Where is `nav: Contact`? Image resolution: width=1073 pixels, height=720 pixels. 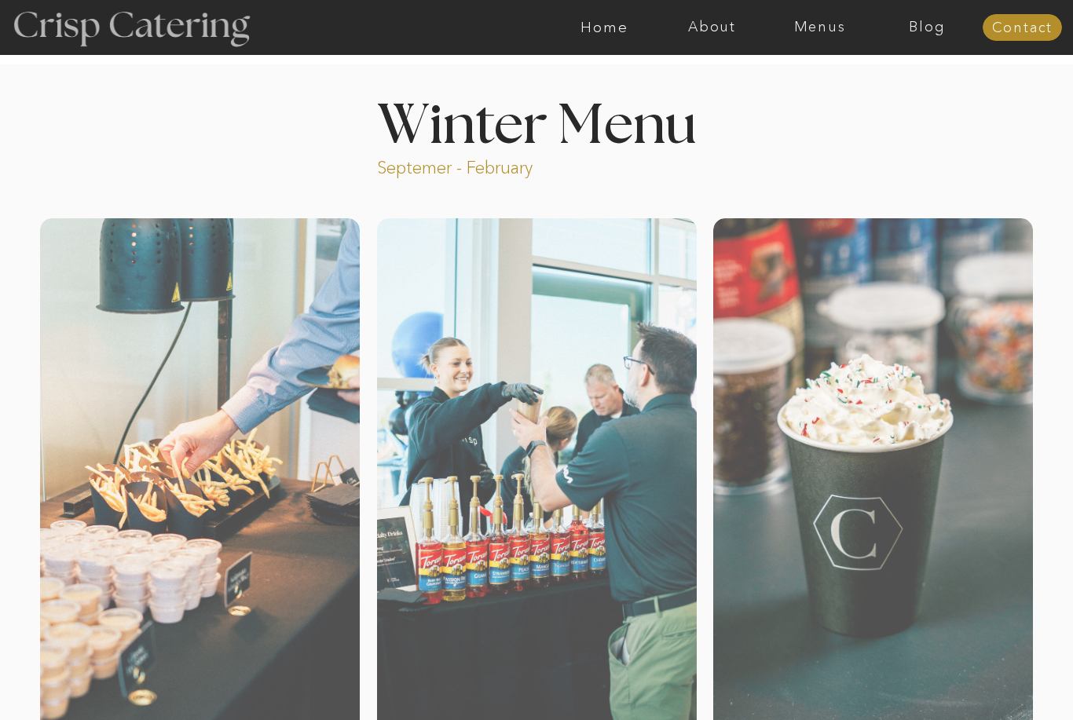 nav: Contact is located at coordinates (1022, 28).